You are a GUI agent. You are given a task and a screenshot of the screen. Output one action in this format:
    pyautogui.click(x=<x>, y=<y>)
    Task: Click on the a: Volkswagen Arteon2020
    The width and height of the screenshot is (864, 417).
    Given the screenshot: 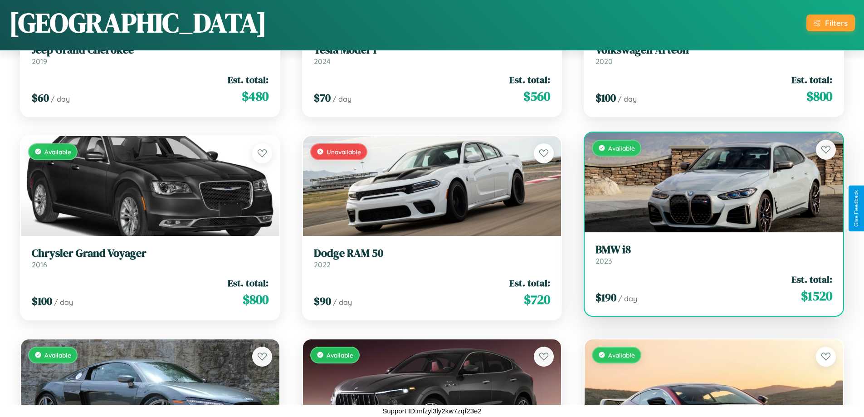 What is the action you would take?
    pyautogui.click(x=714, y=54)
    